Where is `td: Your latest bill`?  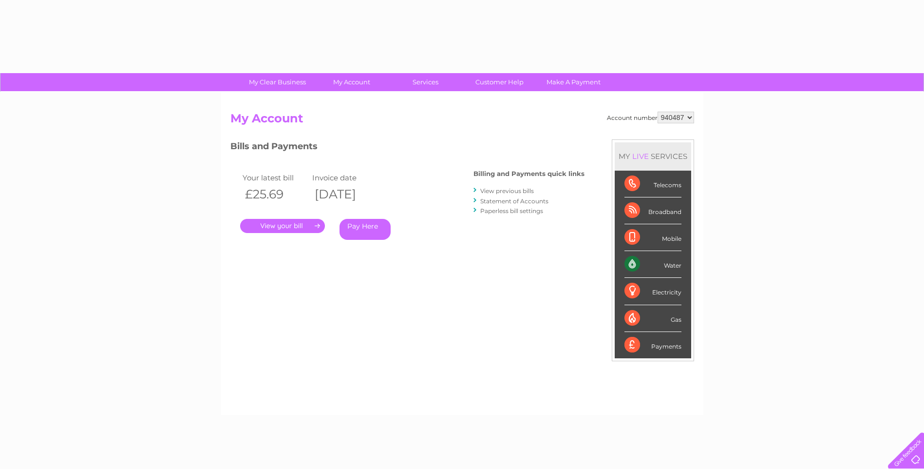
td: Your latest bill is located at coordinates (275, 177).